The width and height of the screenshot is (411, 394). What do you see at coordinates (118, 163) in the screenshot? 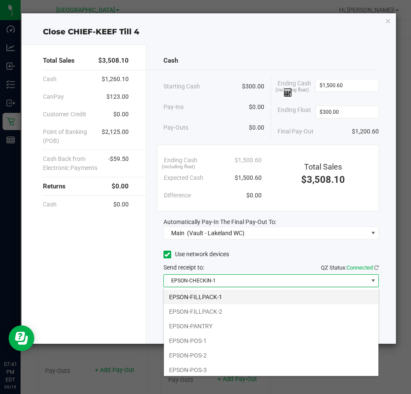
I see `span: -$59.50` at bounding box center [118, 163].